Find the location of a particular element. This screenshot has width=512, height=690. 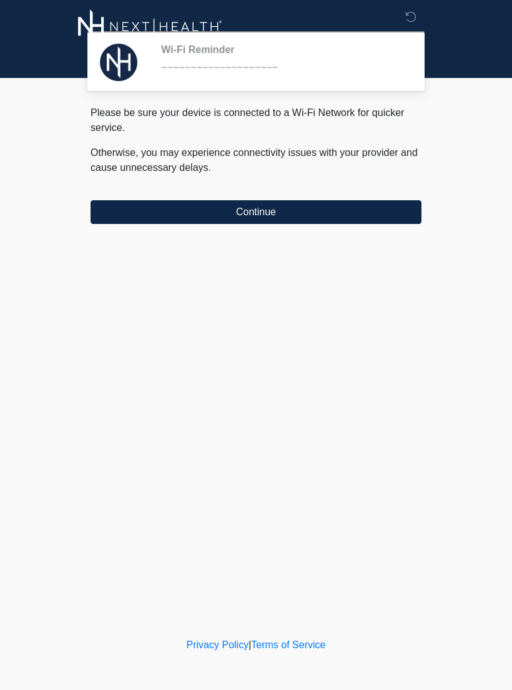

p: Otherwise, you may experience connectivity issues with your provider and cause unnecessary delays is located at coordinates (256, 160).